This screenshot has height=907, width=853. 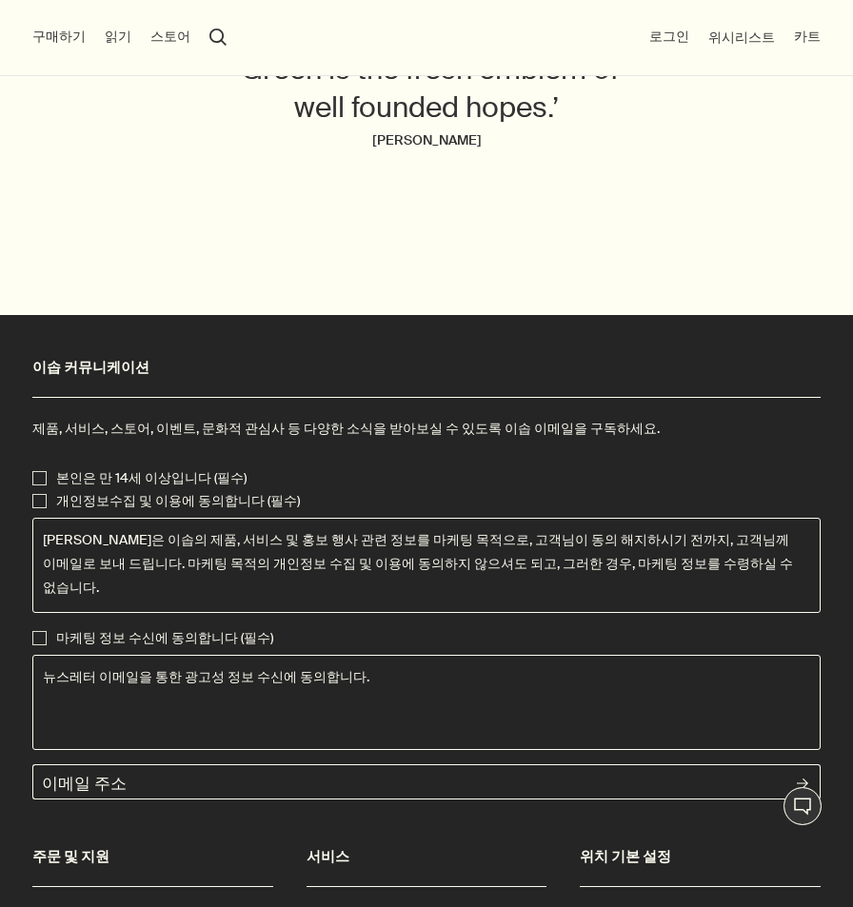 What do you see at coordinates (427, 102) in the screenshot?
I see `blockquote: ‘Green is the fresh emblem of well founded hopes.’ Mary Webb` at bounding box center [427, 102].